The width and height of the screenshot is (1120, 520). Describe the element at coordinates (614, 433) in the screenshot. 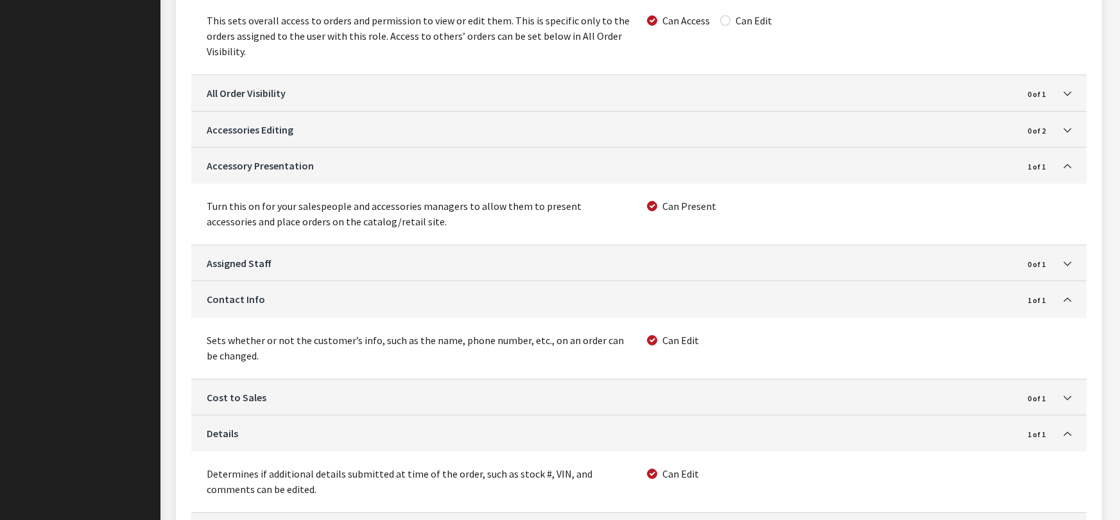

I see `a: Details` at that location.